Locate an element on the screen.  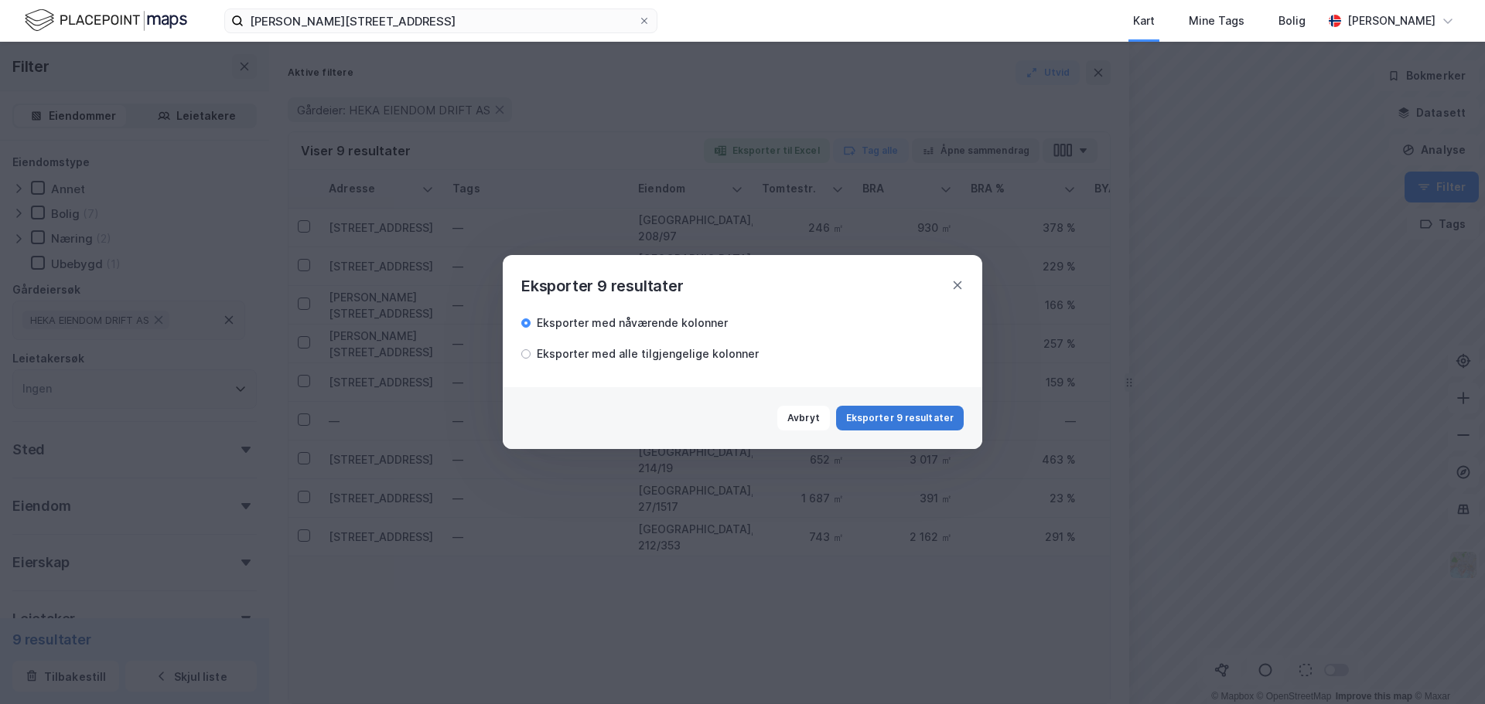
button: Avbryt is located at coordinates (803, 418).